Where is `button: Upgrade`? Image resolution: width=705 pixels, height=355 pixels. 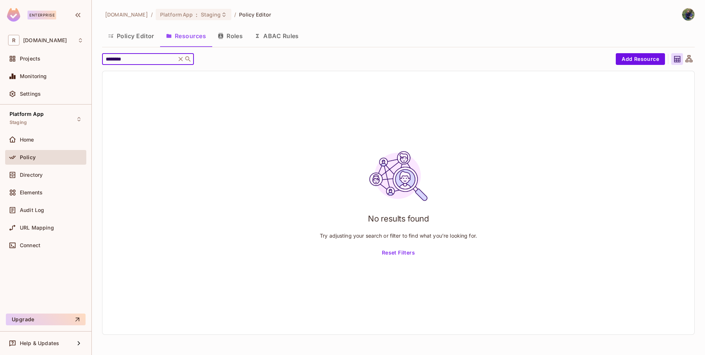
button: Upgrade is located at coordinates (46, 320).